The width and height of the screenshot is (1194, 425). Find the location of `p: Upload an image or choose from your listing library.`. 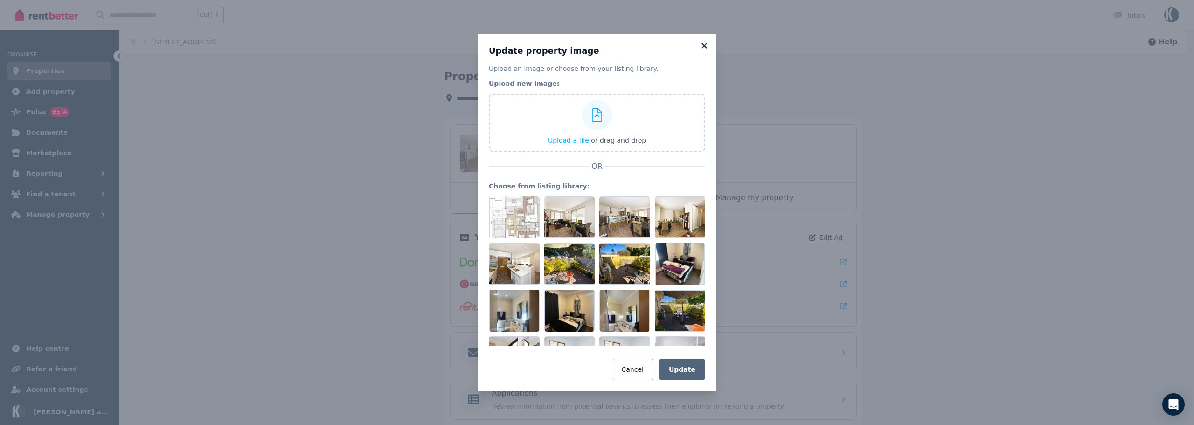

p: Upload an image or choose from your listing library. is located at coordinates (597, 69).